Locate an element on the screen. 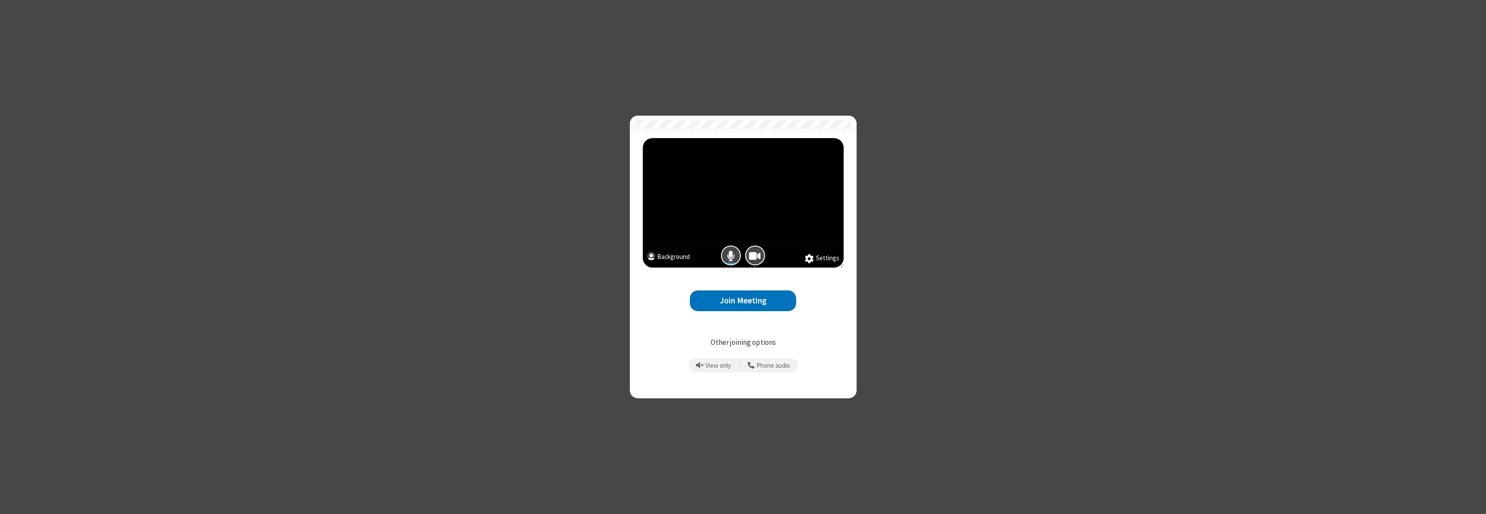 This screenshot has width=1486, height=514. button: Join Meeting is located at coordinates (743, 301).